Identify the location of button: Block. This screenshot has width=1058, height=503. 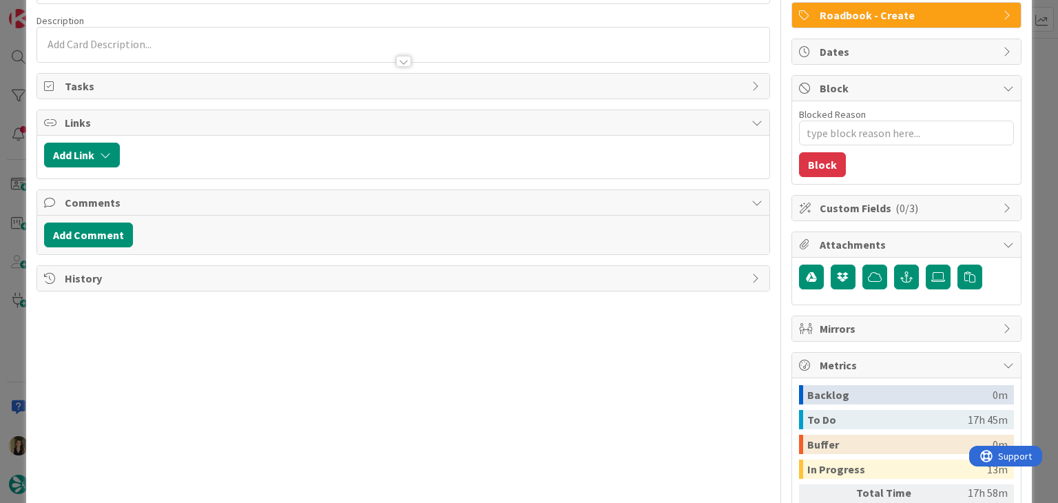
(822, 165).